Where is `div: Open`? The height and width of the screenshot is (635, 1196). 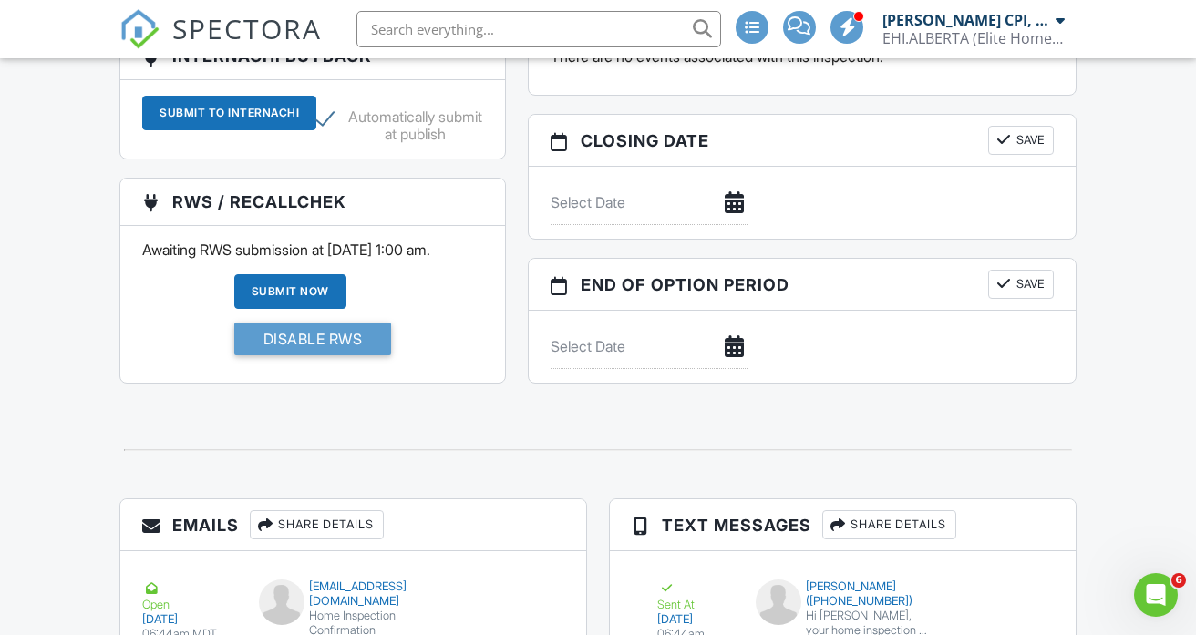 div: Open is located at coordinates (190, 596).